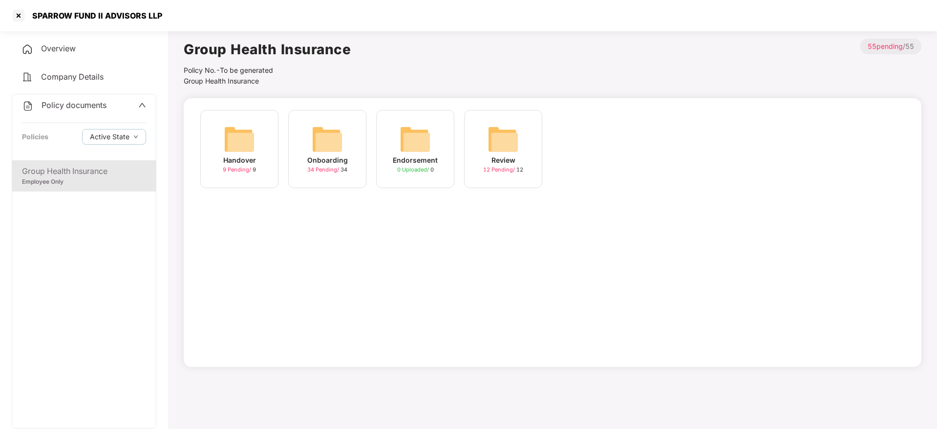 This screenshot has height=429, width=937. Describe the element at coordinates (267, 70) in the screenshot. I see `div: Policy No.- To be generated` at that location.